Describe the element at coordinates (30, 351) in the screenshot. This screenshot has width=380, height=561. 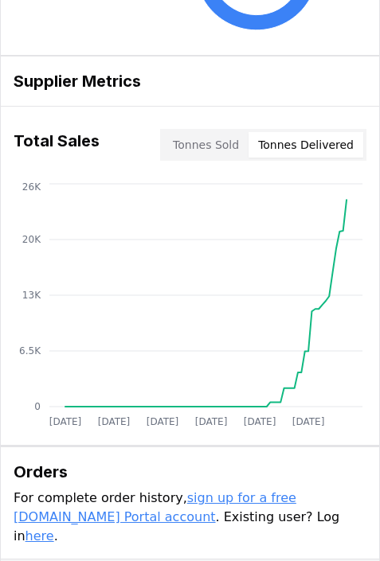
I see `tspan: 6.5K` at that location.